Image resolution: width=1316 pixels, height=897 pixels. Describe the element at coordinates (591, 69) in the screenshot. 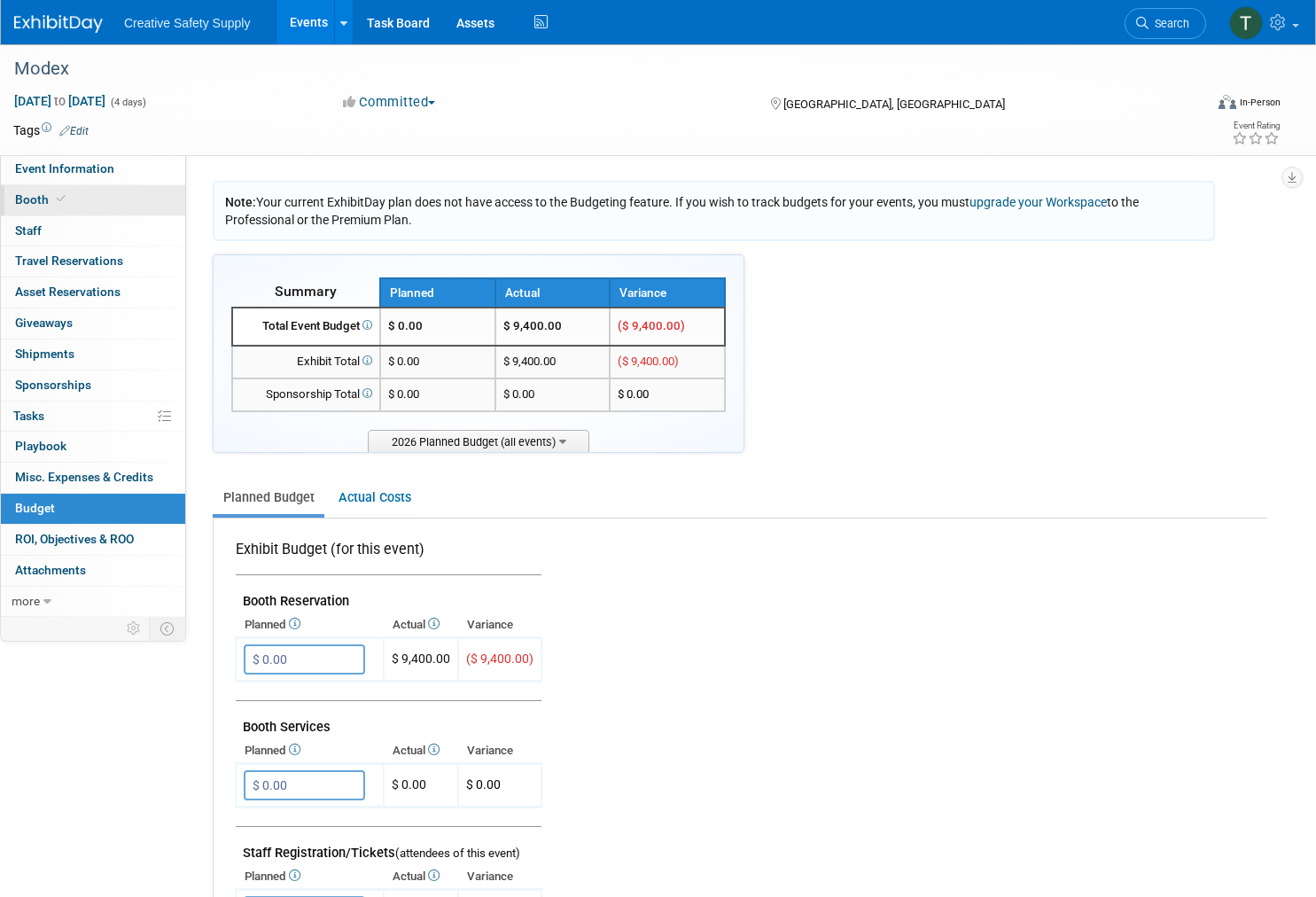

I see `div: Modex` at that location.